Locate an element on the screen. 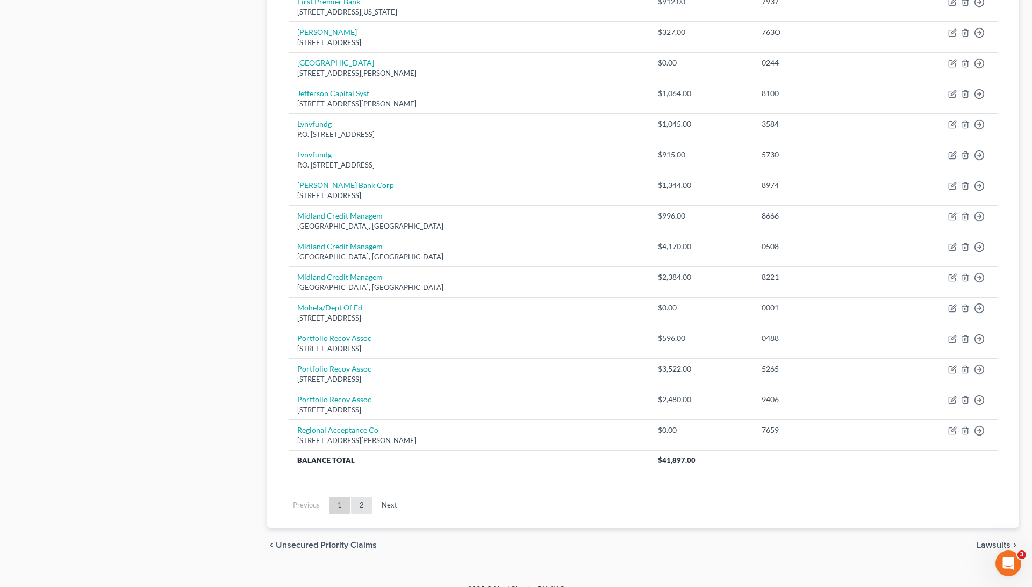  span: 3 is located at coordinates (1021, 555).